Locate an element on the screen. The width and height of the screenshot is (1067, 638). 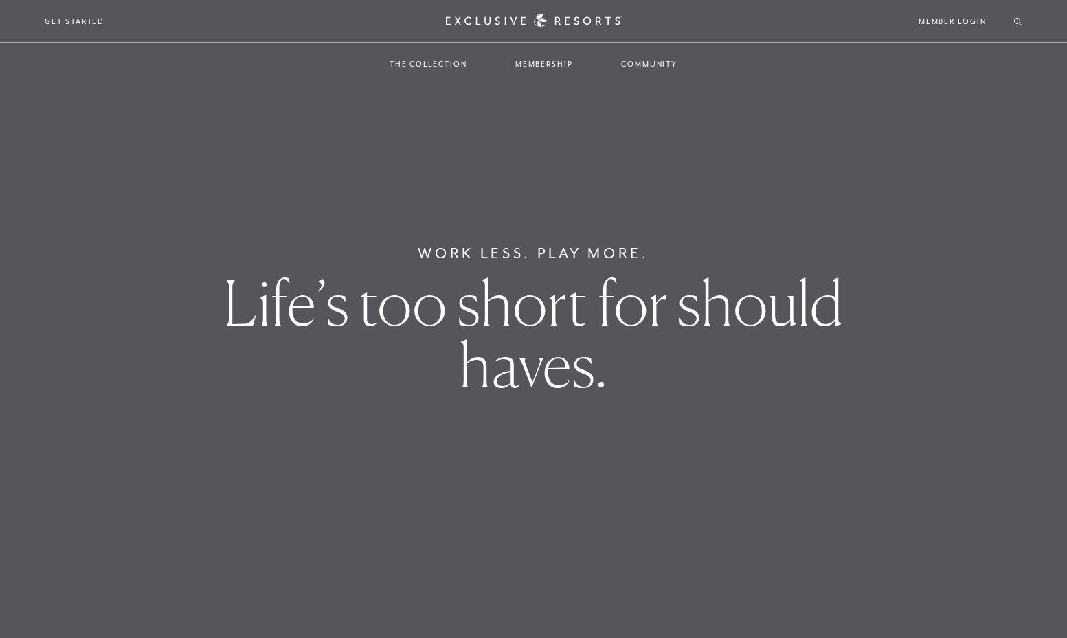
a: Community is located at coordinates (649, 64).